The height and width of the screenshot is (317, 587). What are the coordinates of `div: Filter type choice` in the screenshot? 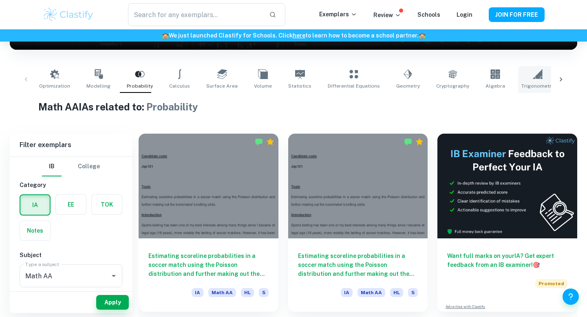 It's located at (71, 167).